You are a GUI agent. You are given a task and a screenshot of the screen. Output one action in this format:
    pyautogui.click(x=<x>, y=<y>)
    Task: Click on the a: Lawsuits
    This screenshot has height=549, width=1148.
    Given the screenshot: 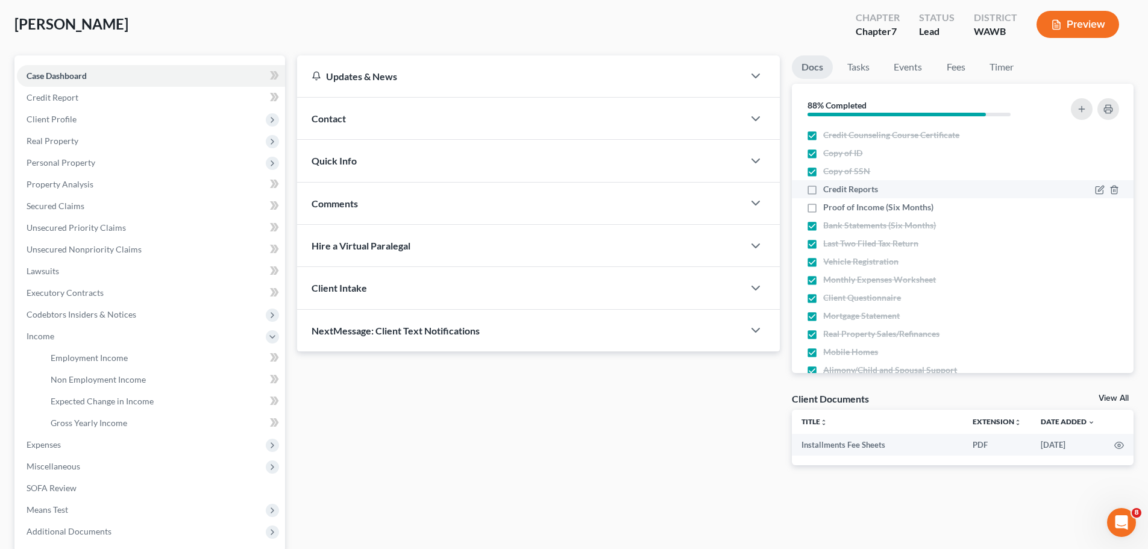 What is the action you would take?
    pyautogui.click(x=151, y=271)
    